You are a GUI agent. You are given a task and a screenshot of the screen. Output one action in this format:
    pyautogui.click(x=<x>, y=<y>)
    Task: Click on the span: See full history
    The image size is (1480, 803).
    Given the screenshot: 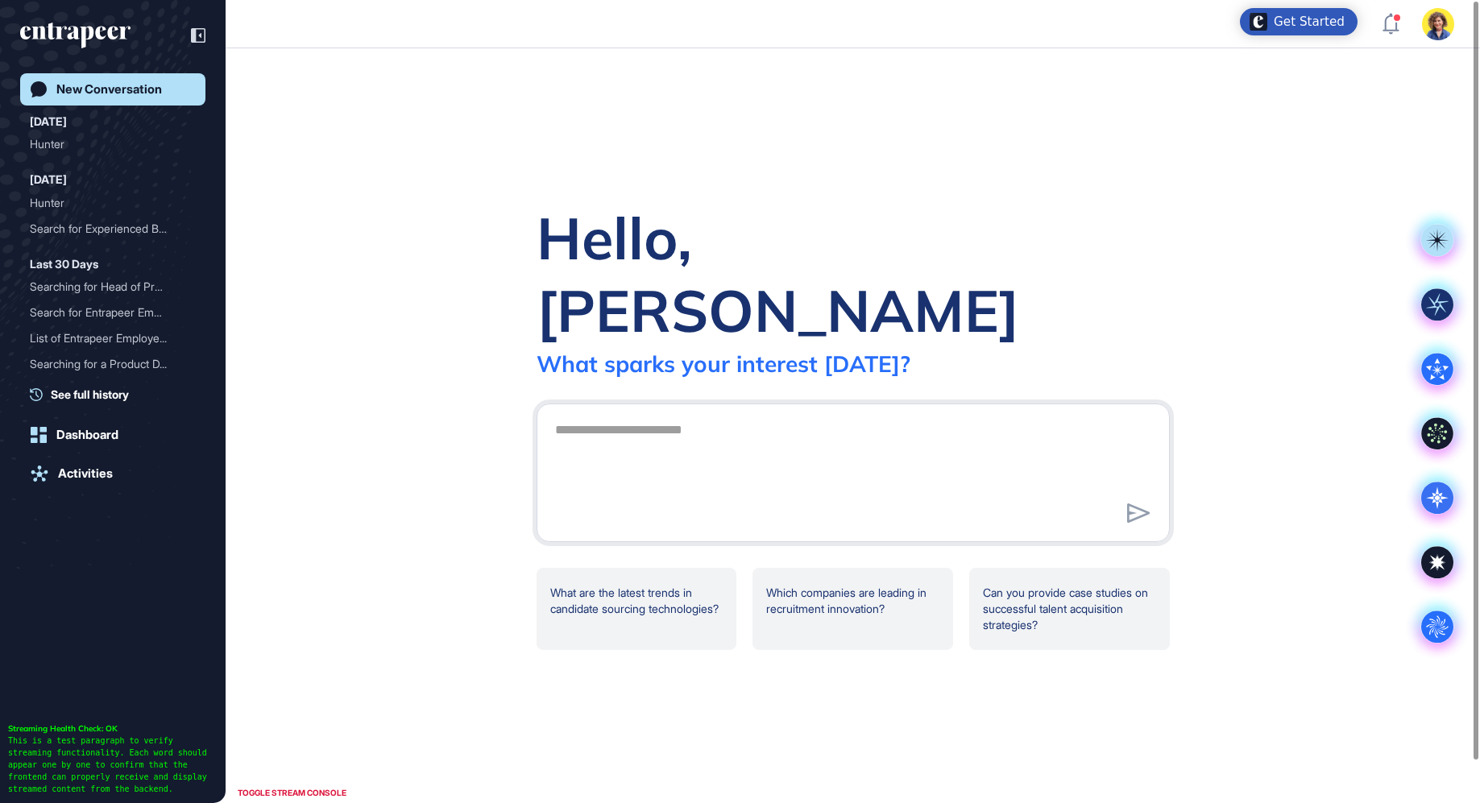 What is the action you would take?
    pyautogui.click(x=89, y=394)
    